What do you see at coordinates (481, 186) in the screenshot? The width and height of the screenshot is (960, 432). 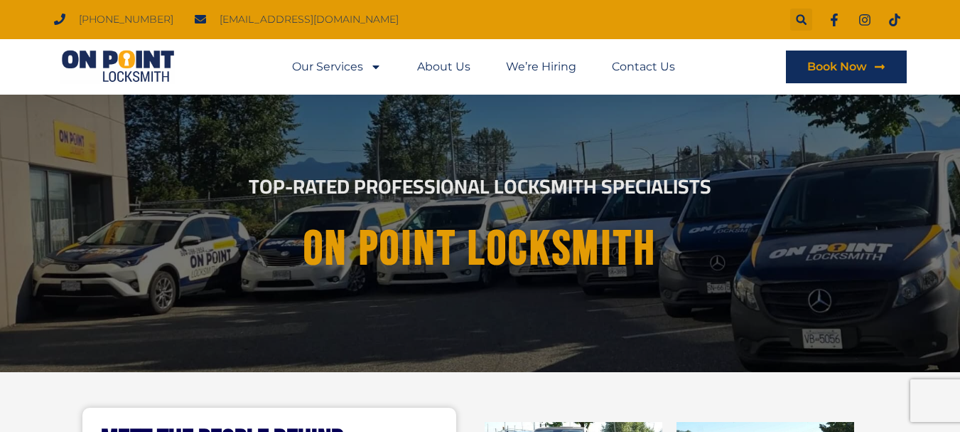 I see `h2: Top-Rated Professional Locksmith Specialists` at bounding box center [481, 186].